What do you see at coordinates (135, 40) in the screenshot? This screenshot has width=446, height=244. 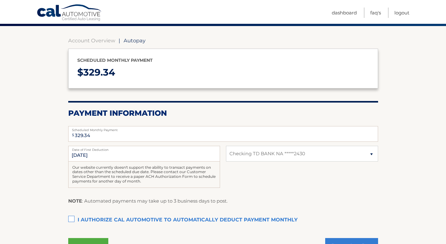 I see `span: Autopay` at bounding box center [135, 40].